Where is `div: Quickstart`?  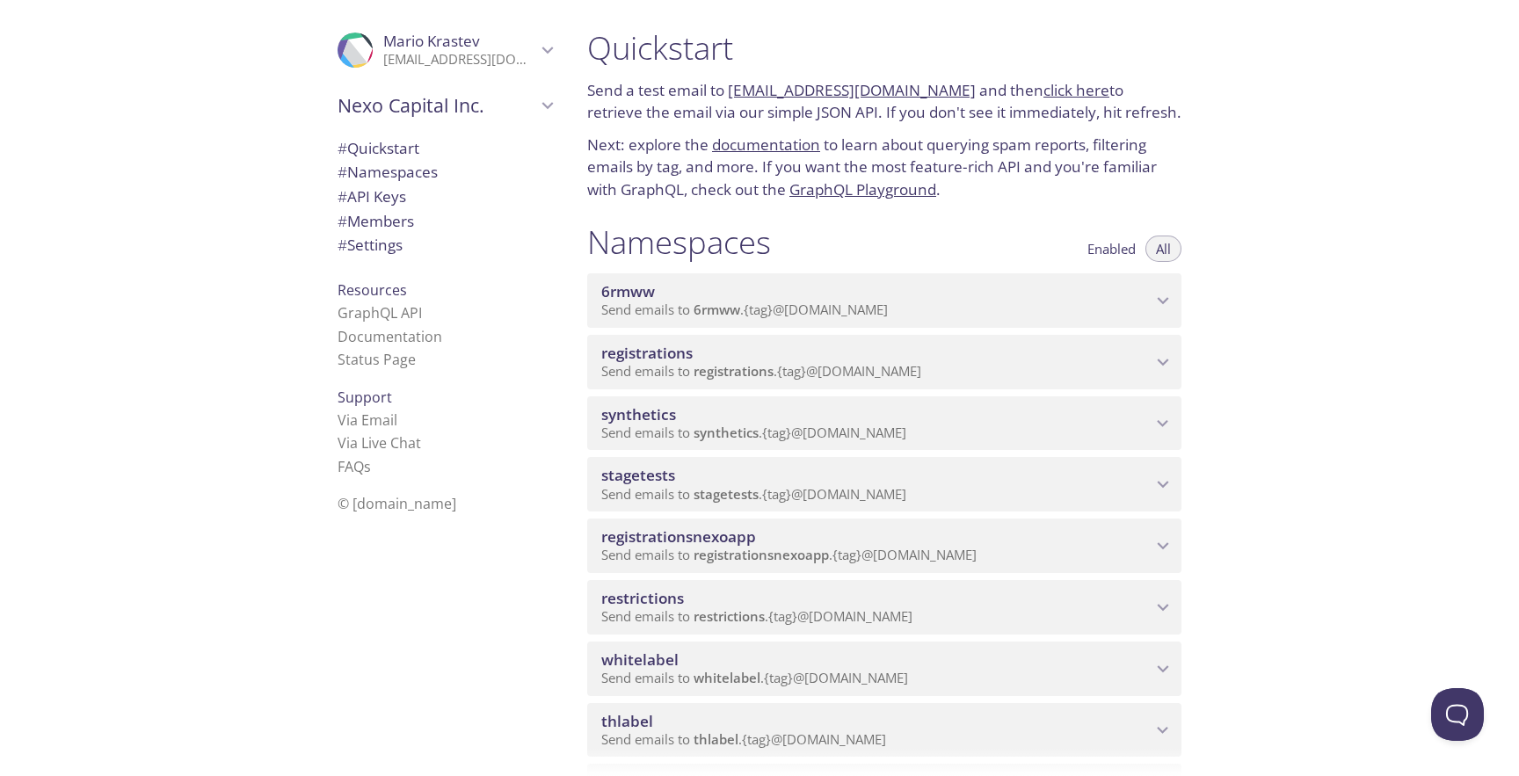 div: Quickstart is located at coordinates (445, 149).